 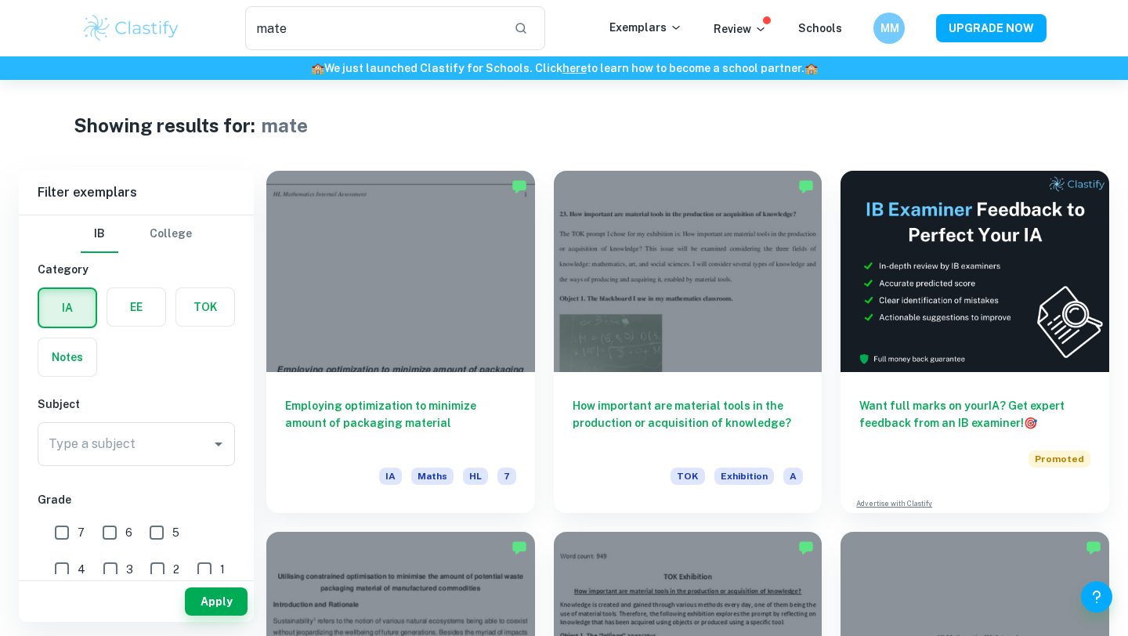 What do you see at coordinates (400, 423) in the screenshot?
I see `h6: Employing optimization to minimize amount of packaging material` at bounding box center [400, 423].